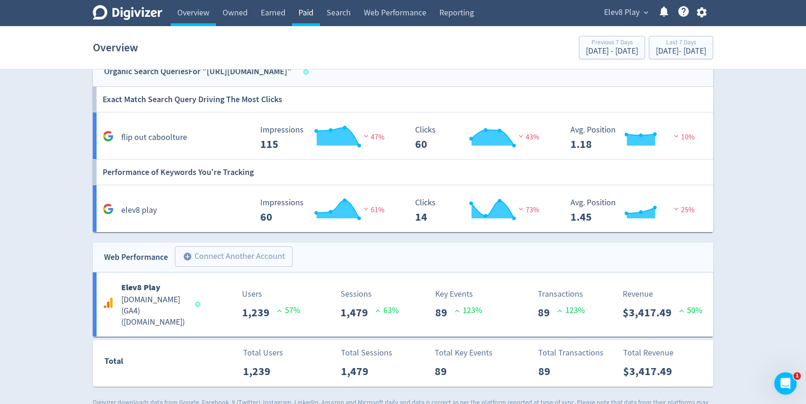  What do you see at coordinates (480, 138) in the screenshot?
I see `svg: Clicks 60` at bounding box center [480, 138].